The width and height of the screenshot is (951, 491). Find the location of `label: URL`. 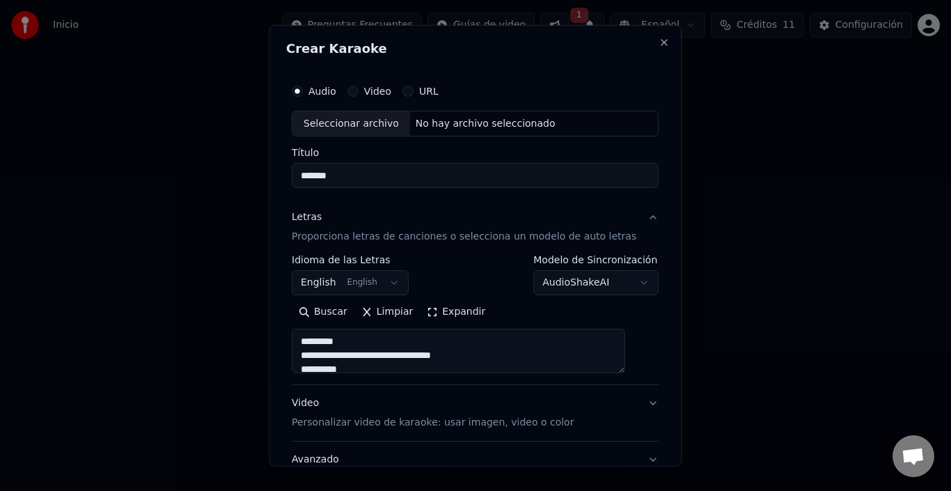

label: URL is located at coordinates (429, 90).